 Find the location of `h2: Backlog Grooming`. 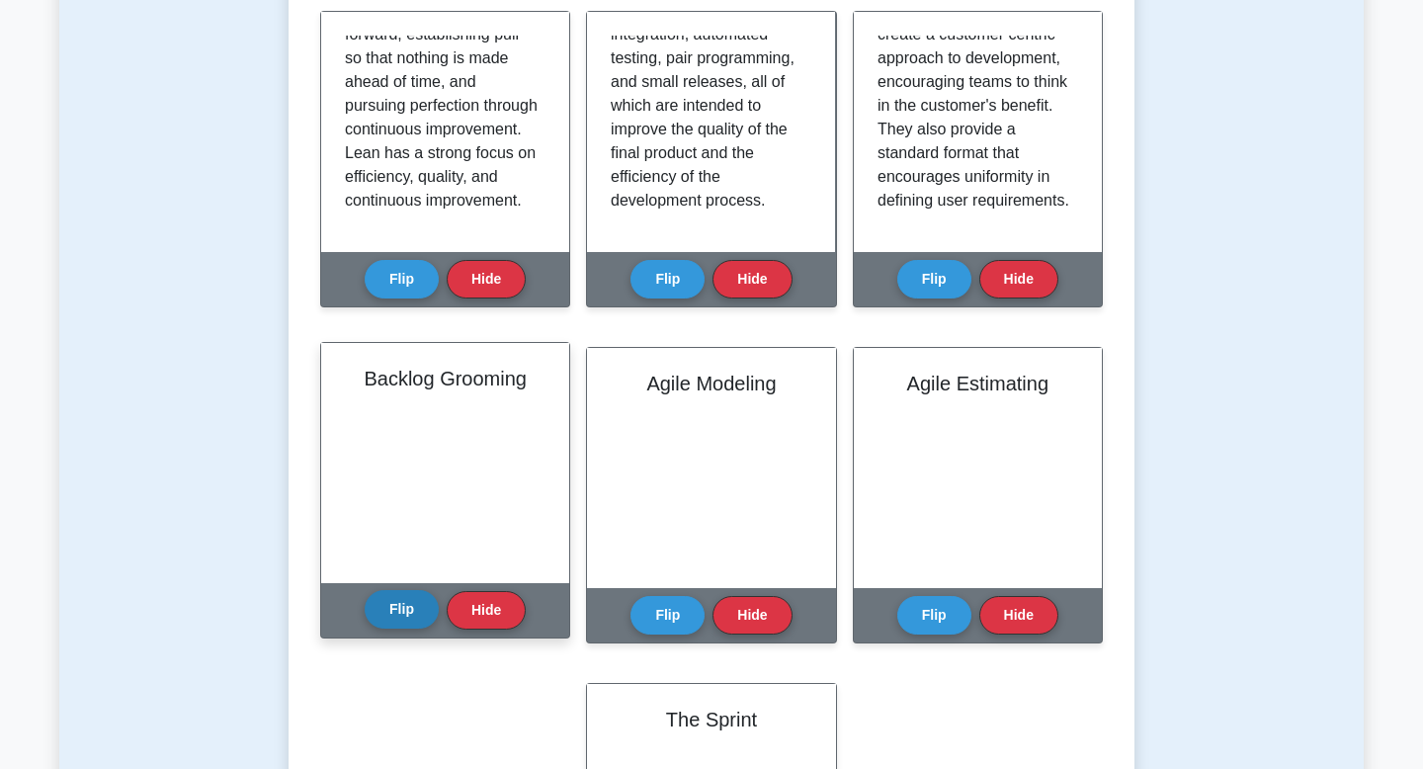

h2: Backlog Grooming is located at coordinates (445, 379).